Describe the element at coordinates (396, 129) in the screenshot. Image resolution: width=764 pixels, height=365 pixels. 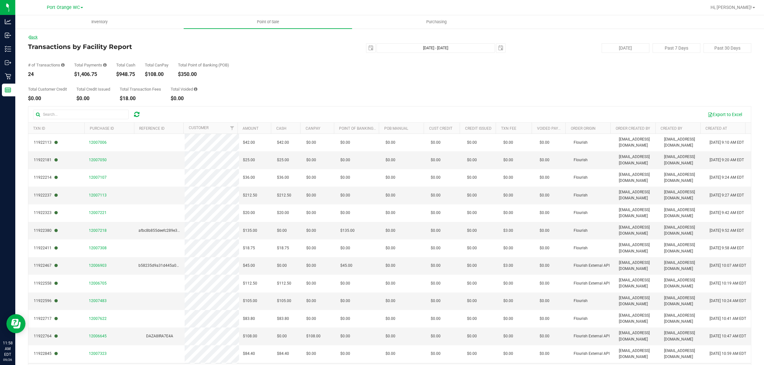
I see `a: POB Manual` at that location.